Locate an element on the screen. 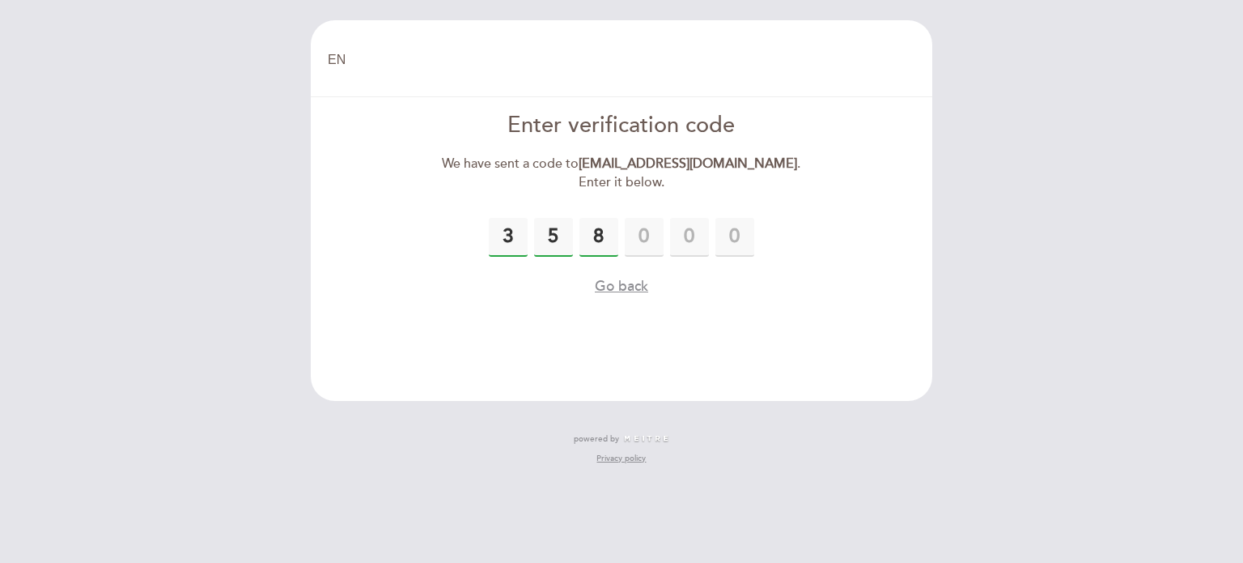 The width and height of the screenshot is (1243, 563). span: powered by is located at coordinates (597, 439).